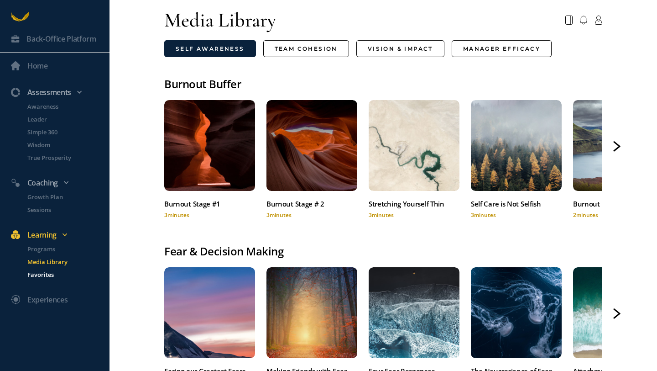  Describe the element at coordinates (63, 145) in the screenshot. I see `a: Wisdom` at that location.